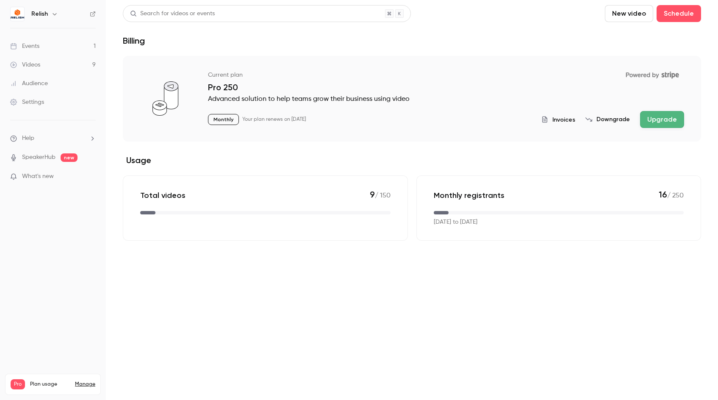 The height and width of the screenshot is (400, 718). What do you see at coordinates (172, 14) in the screenshot?
I see `div: Search for videos or events` at bounding box center [172, 14].